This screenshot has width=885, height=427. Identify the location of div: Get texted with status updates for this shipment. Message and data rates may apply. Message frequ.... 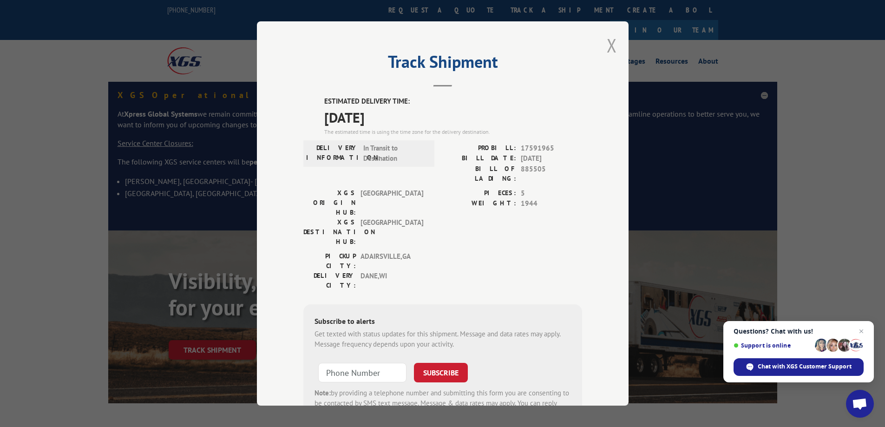
(443, 339).